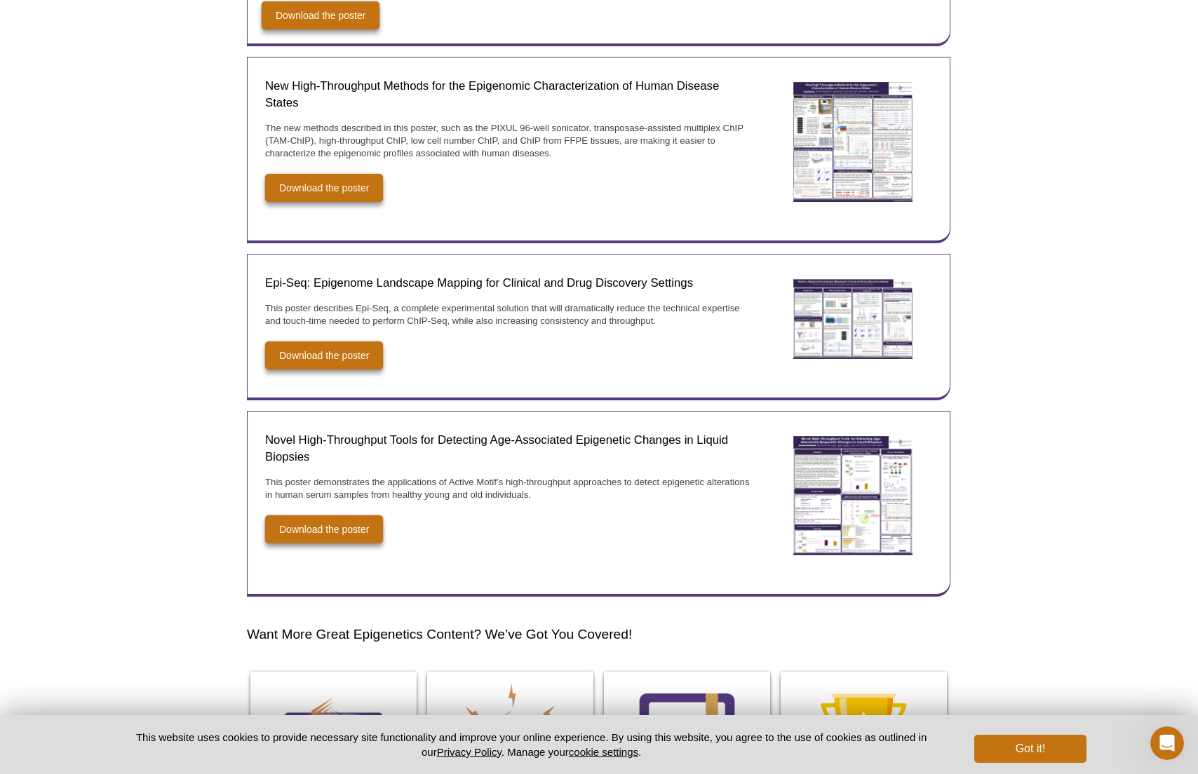  What do you see at coordinates (510, 95) in the screenshot?
I see `h2: New High-Throughput Methods for the Epigenomic Characterization of Human Disease States` at bounding box center [510, 95].